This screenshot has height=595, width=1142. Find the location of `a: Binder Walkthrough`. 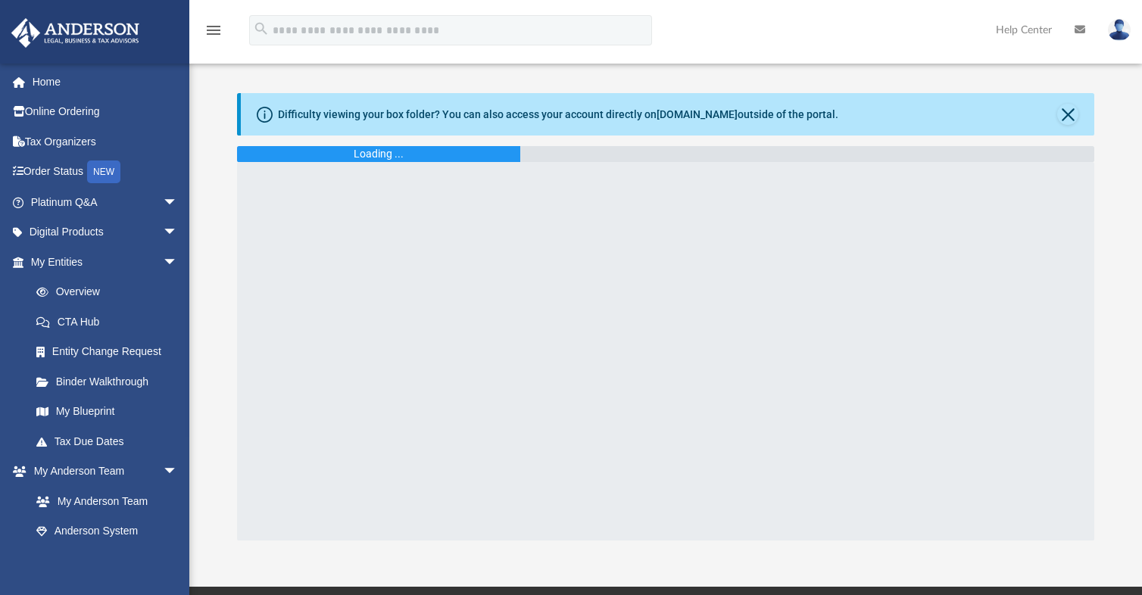

a: Binder Walkthrough is located at coordinates (111, 382).